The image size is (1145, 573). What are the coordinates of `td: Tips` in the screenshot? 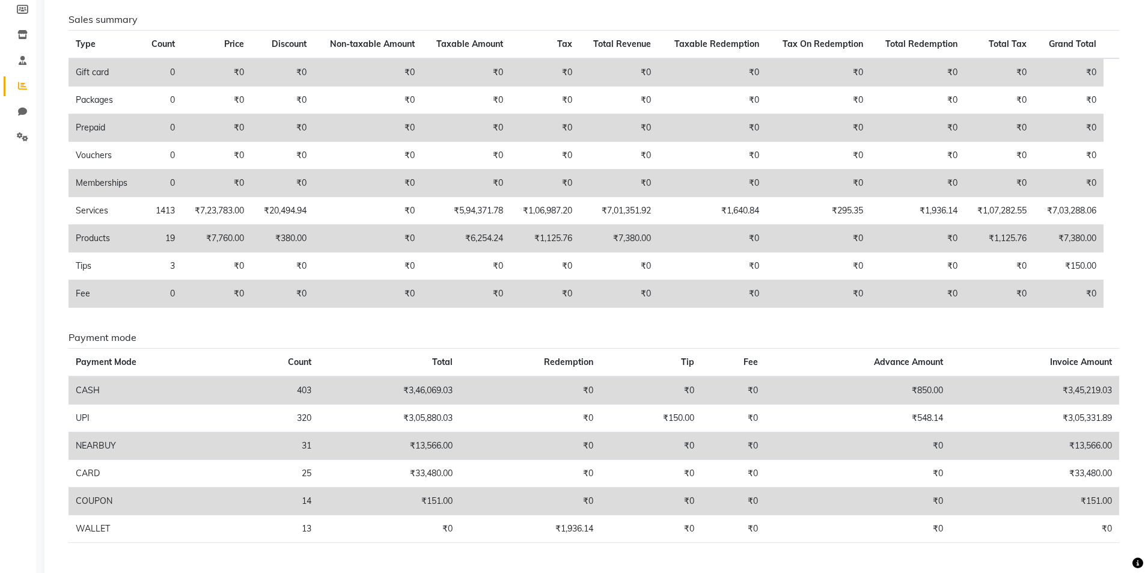 It's located at (105, 266).